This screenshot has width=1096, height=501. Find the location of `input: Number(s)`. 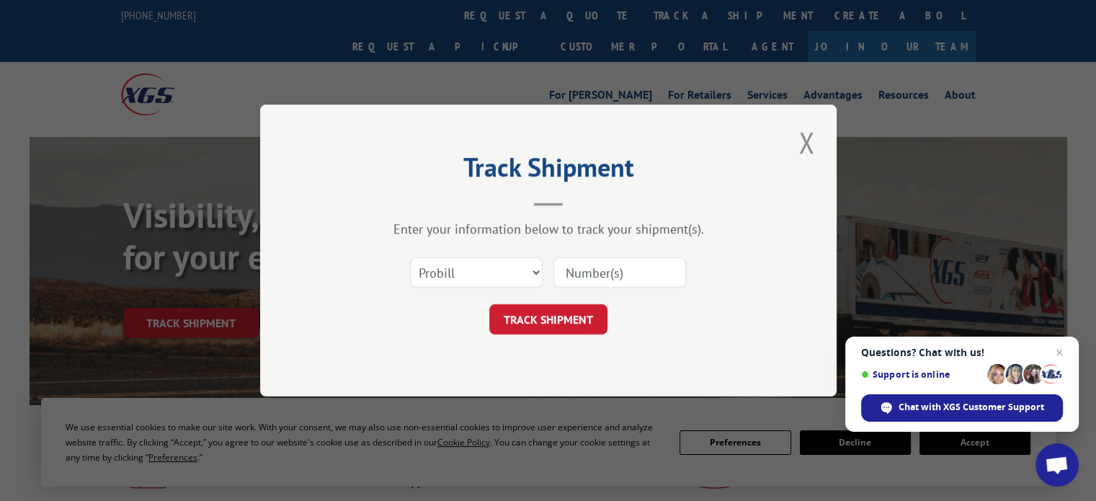

input: Number(s) is located at coordinates (620, 272).